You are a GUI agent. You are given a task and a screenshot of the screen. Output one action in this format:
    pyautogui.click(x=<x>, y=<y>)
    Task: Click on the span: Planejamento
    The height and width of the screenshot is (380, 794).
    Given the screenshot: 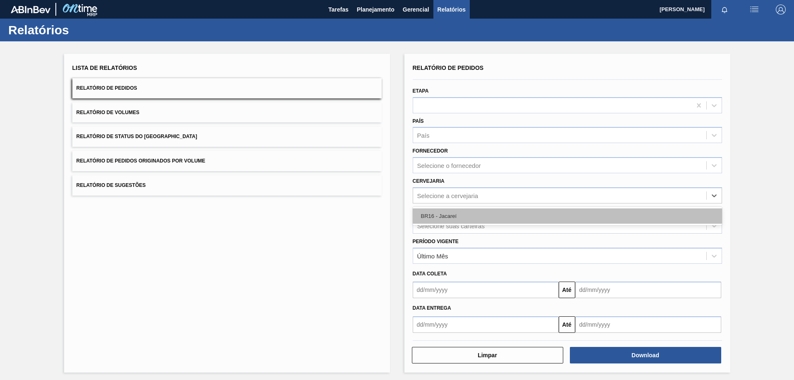 What is the action you would take?
    pyautogui.click(x=375, y=10)
    